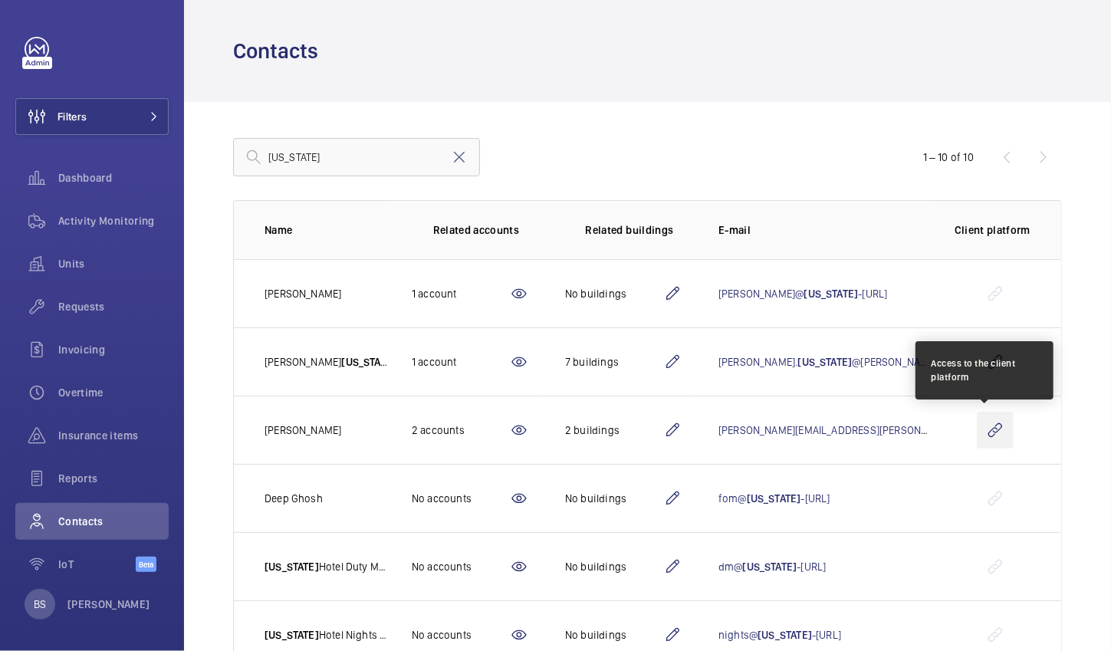 This screenshot has height=651, width=1111. What do you see at coordinates (97, 564) in the screenshot?
I see `span: IoT` at bounding box center [97, 564].